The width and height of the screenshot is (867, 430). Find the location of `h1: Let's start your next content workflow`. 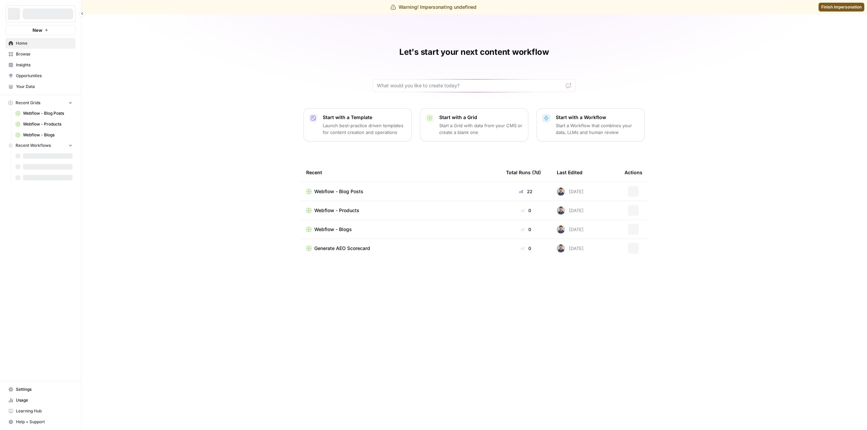

h1: Let's start your next content workflow is located at coordinates (474, 52).